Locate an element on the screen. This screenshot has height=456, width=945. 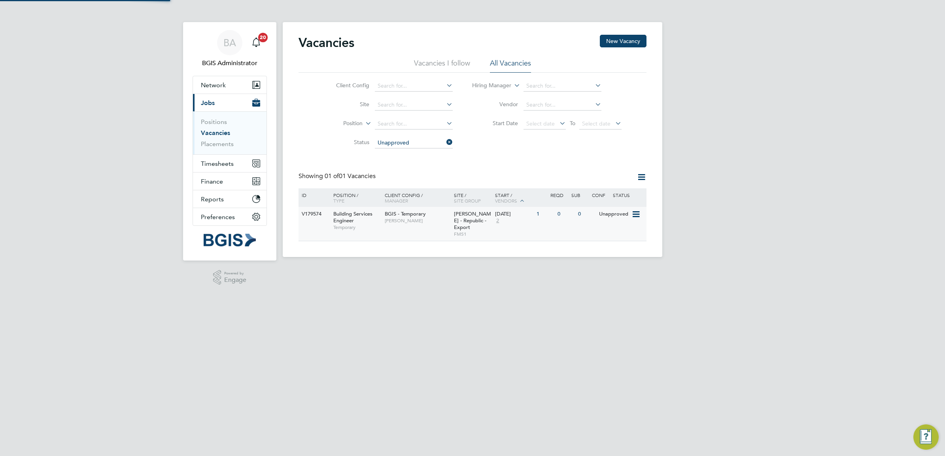
div: Jobs is located at coordinates (230, 133).